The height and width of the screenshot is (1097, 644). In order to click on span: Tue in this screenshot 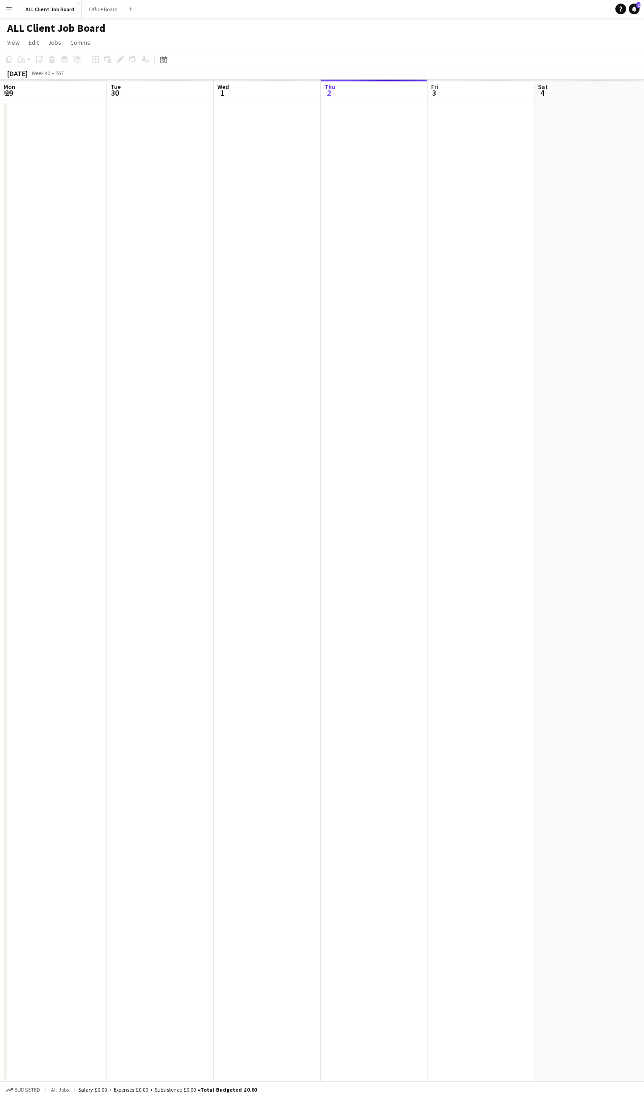, I will do `click(115, 87)`.